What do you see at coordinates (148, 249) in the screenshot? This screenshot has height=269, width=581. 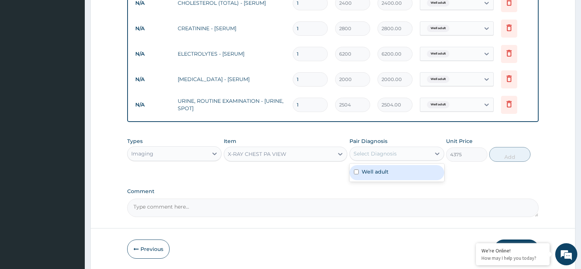 I see `button: Previous` at bounding box center [148, 249].